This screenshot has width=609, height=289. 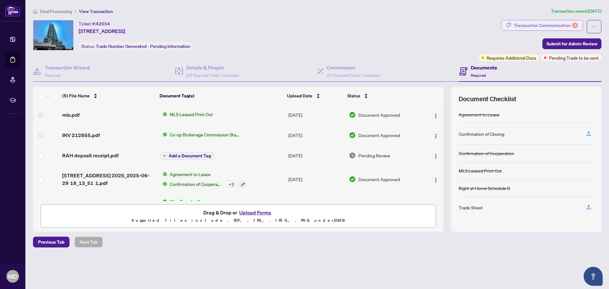 I want to click on button: Status IconMLS Leased Print Out, so click(x=188, y=114).